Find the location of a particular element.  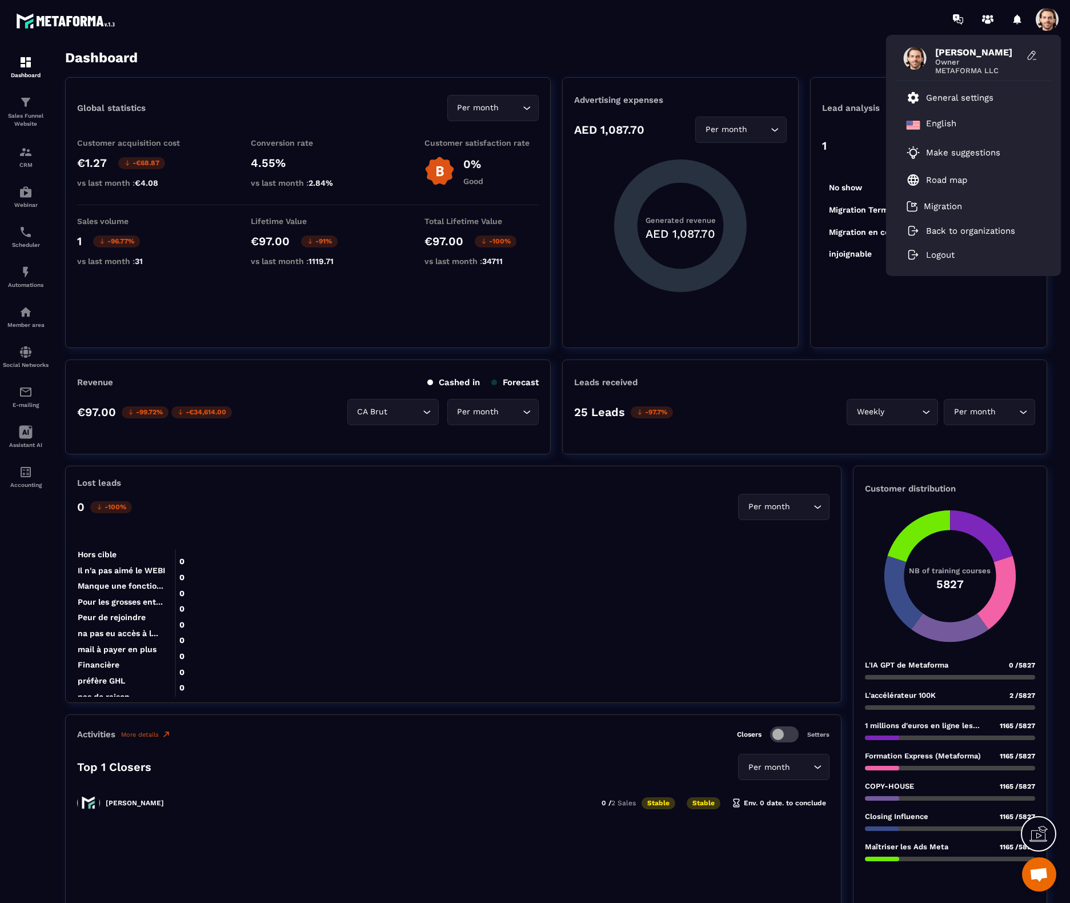

p: Forecast is located at coordinates (515, 382).